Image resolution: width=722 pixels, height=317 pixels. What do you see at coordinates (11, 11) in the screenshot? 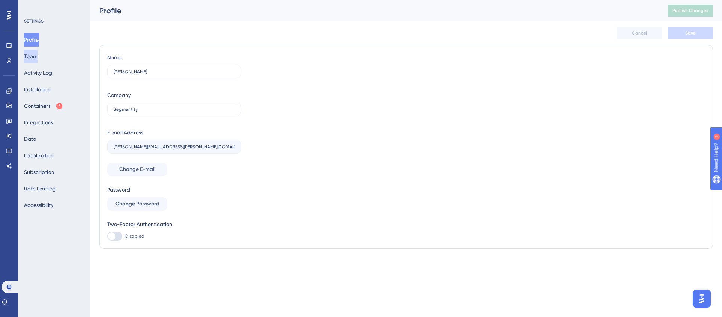
I see `img: launcher-image-alternative-text` at bounding box center [11, 11].